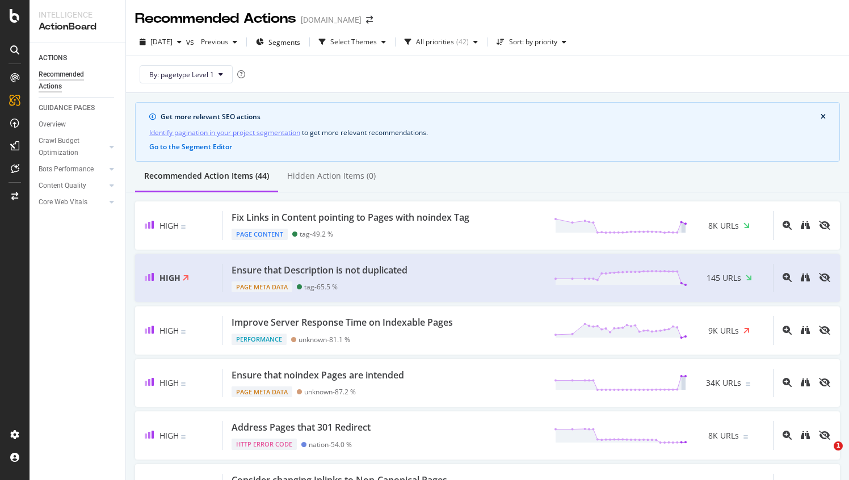 The image size is (849, 480). I want to click on div: HTTP Error Code, so click(264, 445).